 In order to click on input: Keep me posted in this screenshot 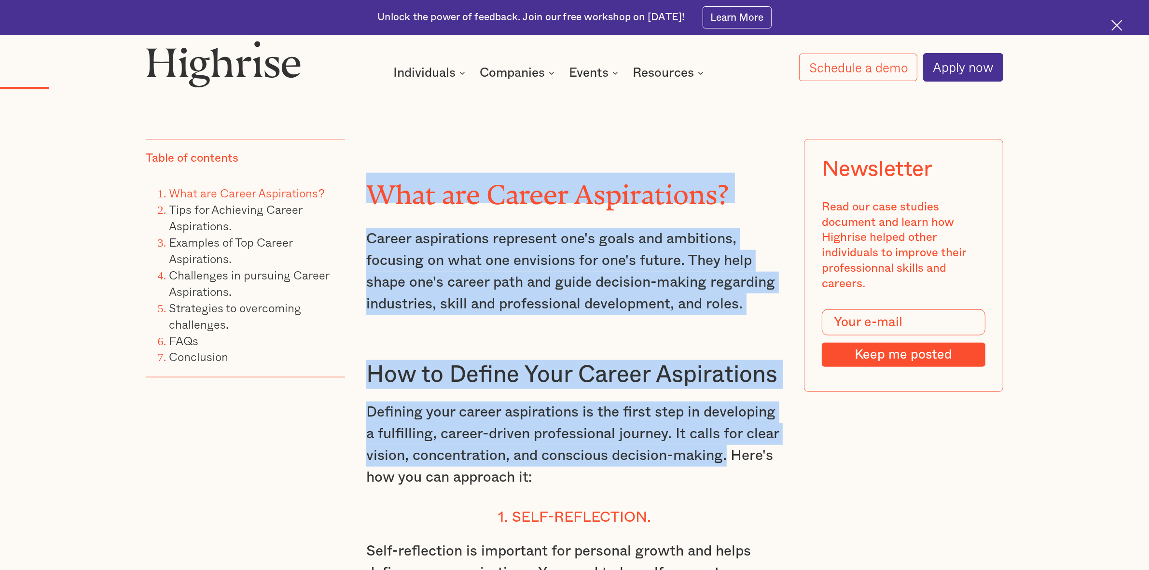, I will do `click(904, 355)`.